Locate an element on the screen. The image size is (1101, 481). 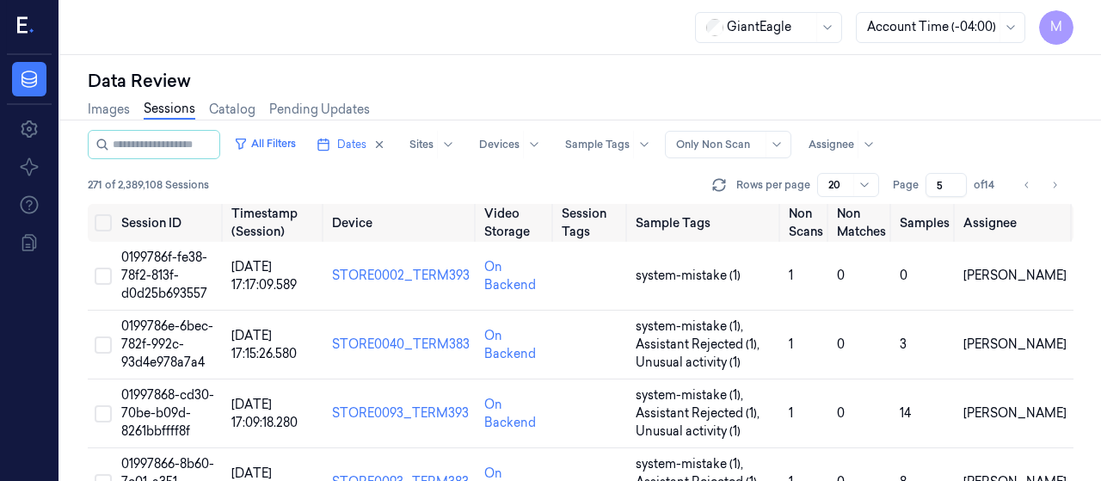
a: Images is located at coordinates (108, 109).